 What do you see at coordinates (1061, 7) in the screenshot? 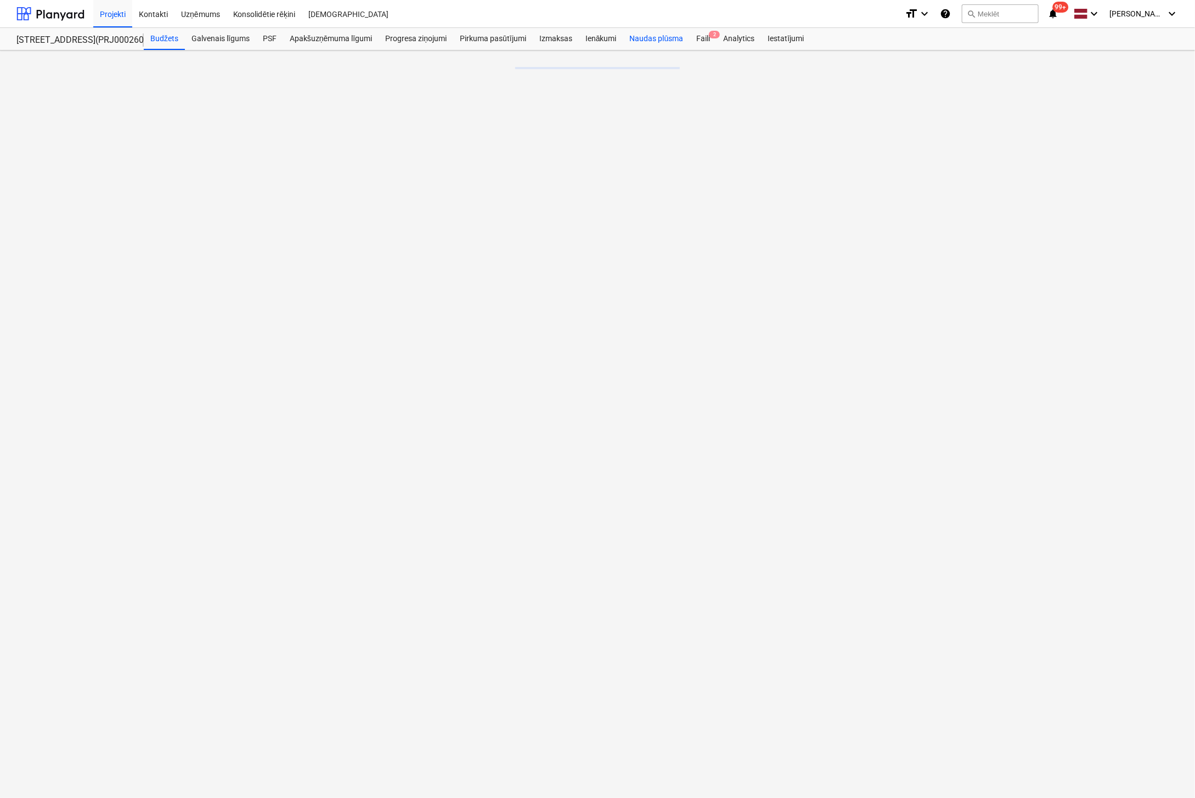
I see `span: 99+` at bounding box center [1061, 7].